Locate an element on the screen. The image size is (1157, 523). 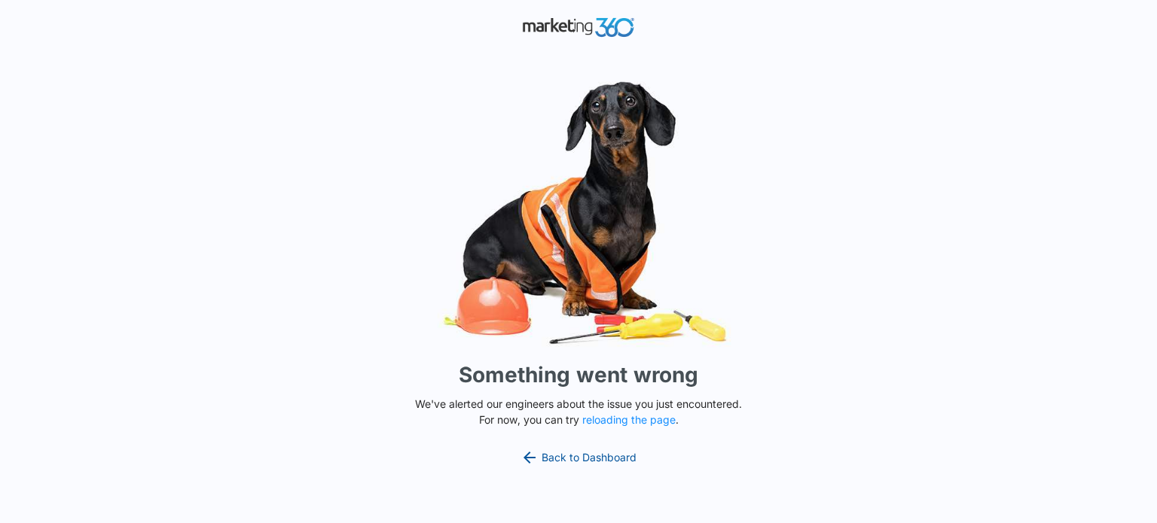
button: reloading the page is located at coordinates (629, 420).